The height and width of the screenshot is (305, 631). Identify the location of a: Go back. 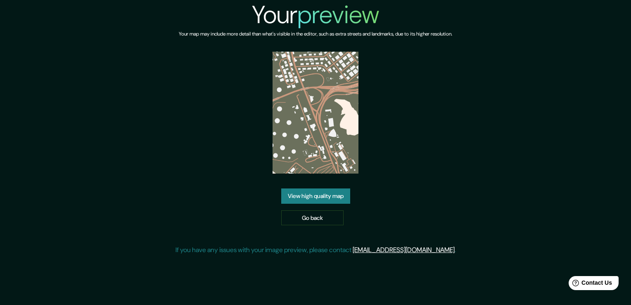
(312, 218).